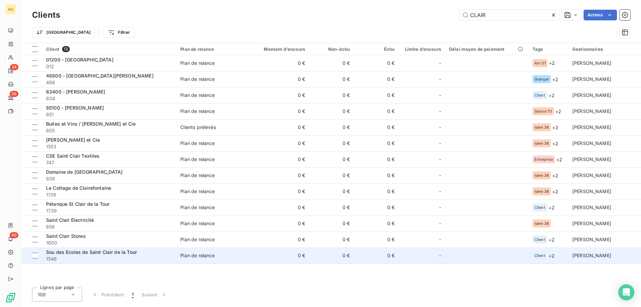 The width and height of the screenshot is (641, 307). I want to click on span: 747, so click(109, 163).